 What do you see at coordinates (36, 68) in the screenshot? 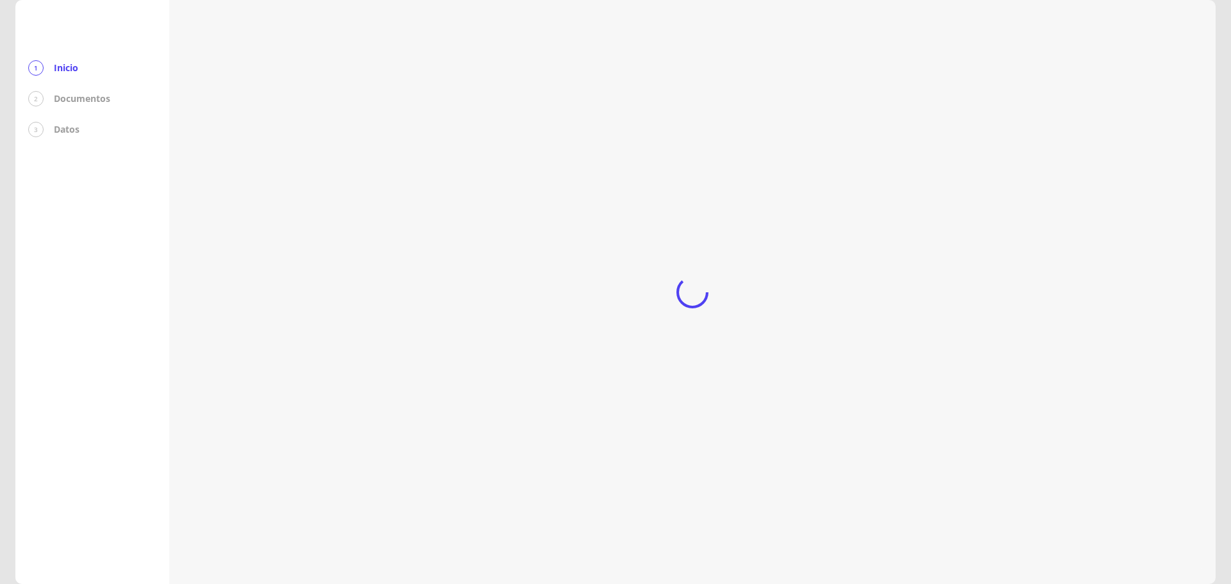
I see `div: 1` at bounding box center [36, 68].